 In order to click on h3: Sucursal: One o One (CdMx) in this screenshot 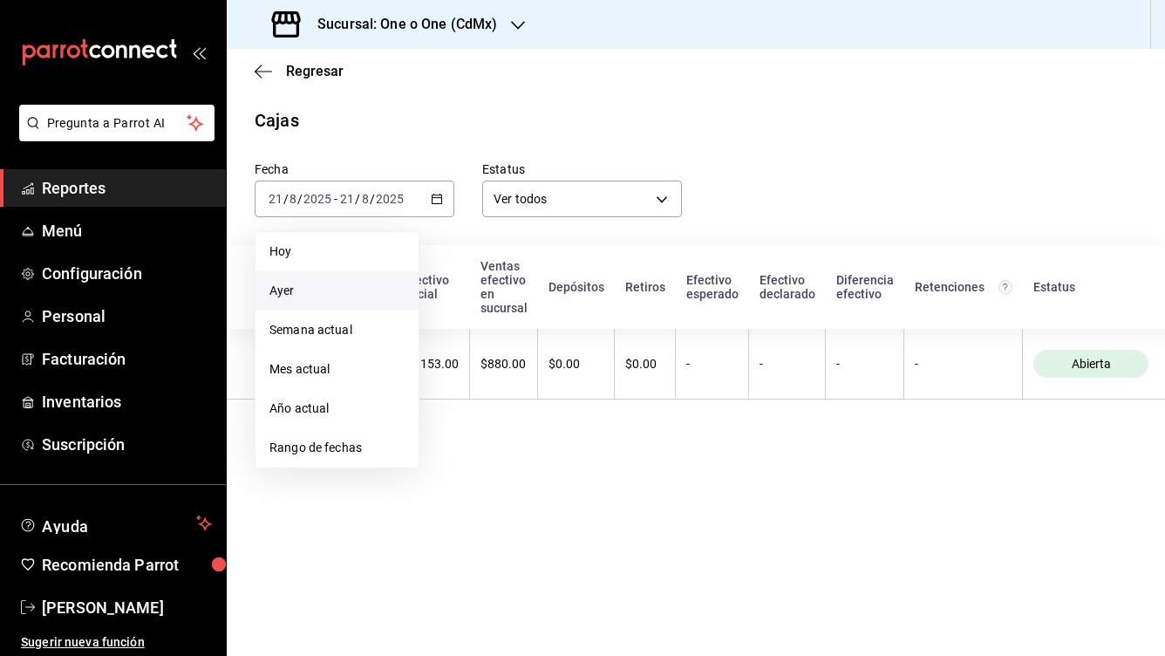, I will do `click(400, 24)`.